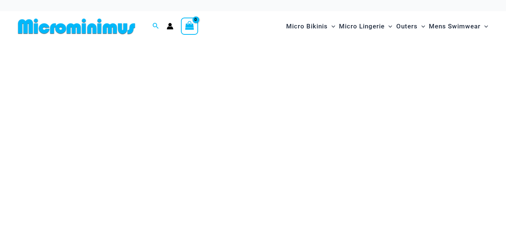  Describe the element at coordinates (189, 26) in the screenshot. I see `a: View Shopping Cart, empty` at that location.